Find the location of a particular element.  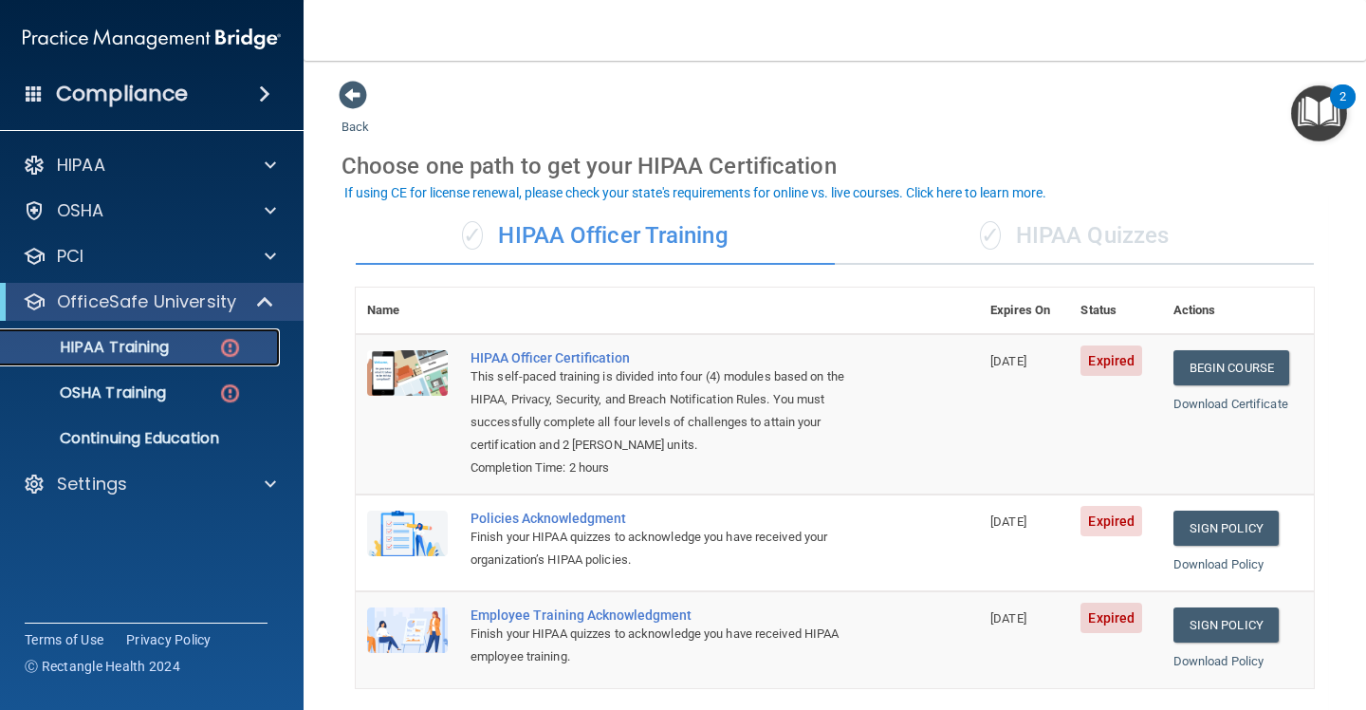

a: PCI is located at coordinates (149, 256).